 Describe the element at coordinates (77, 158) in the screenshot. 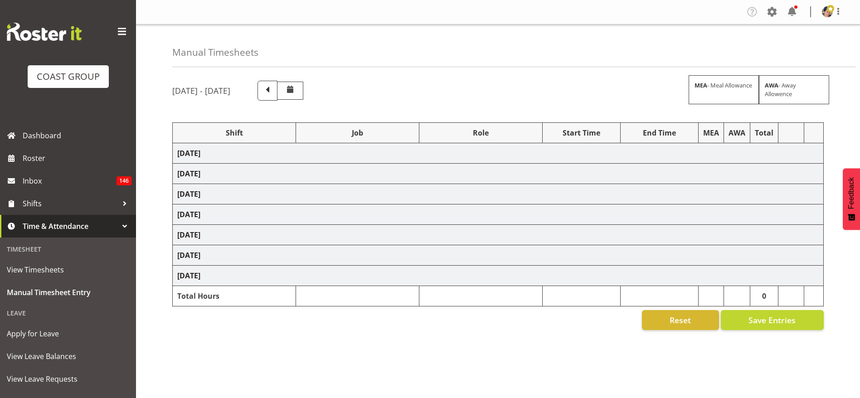

I see `span: Roster` at that location.